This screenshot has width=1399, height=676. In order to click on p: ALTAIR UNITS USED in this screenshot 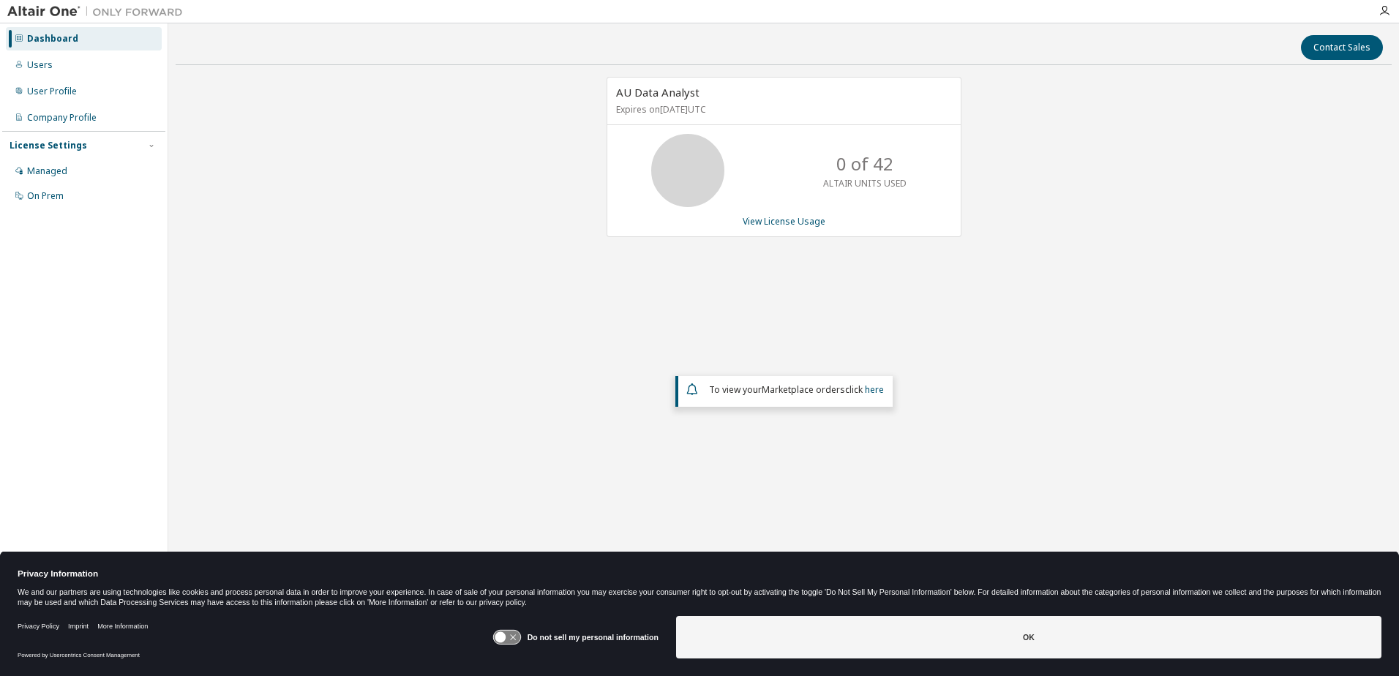, I will do `click(865, 183)`.